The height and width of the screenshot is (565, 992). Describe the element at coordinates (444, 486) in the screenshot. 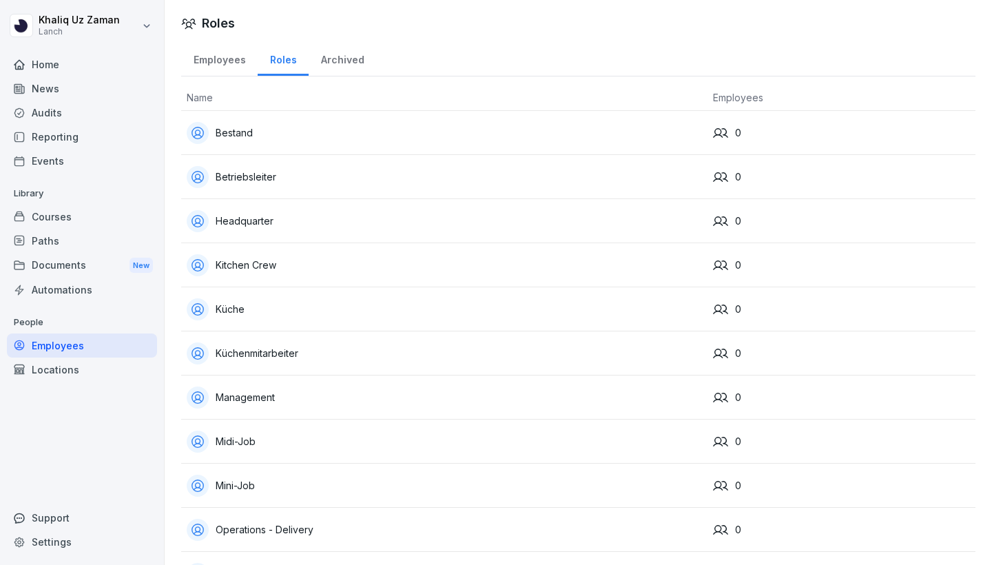

I see `div: Mini-Job` at that location.